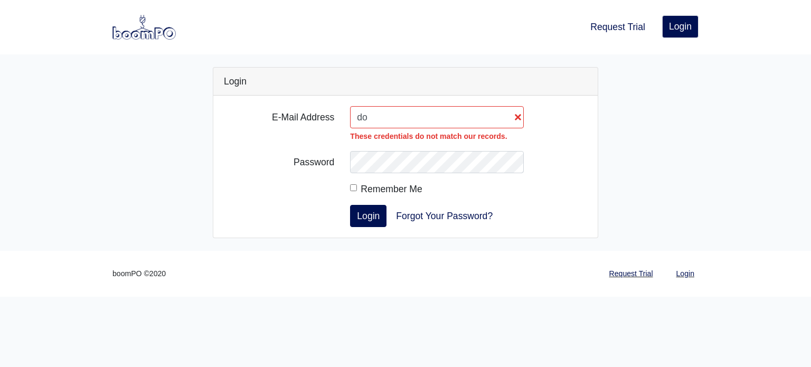  What do you see at coordinates (428, 136) in the screenshot?
I see `strong: These credentials do not match our records.` at bounding box center [428, 136].